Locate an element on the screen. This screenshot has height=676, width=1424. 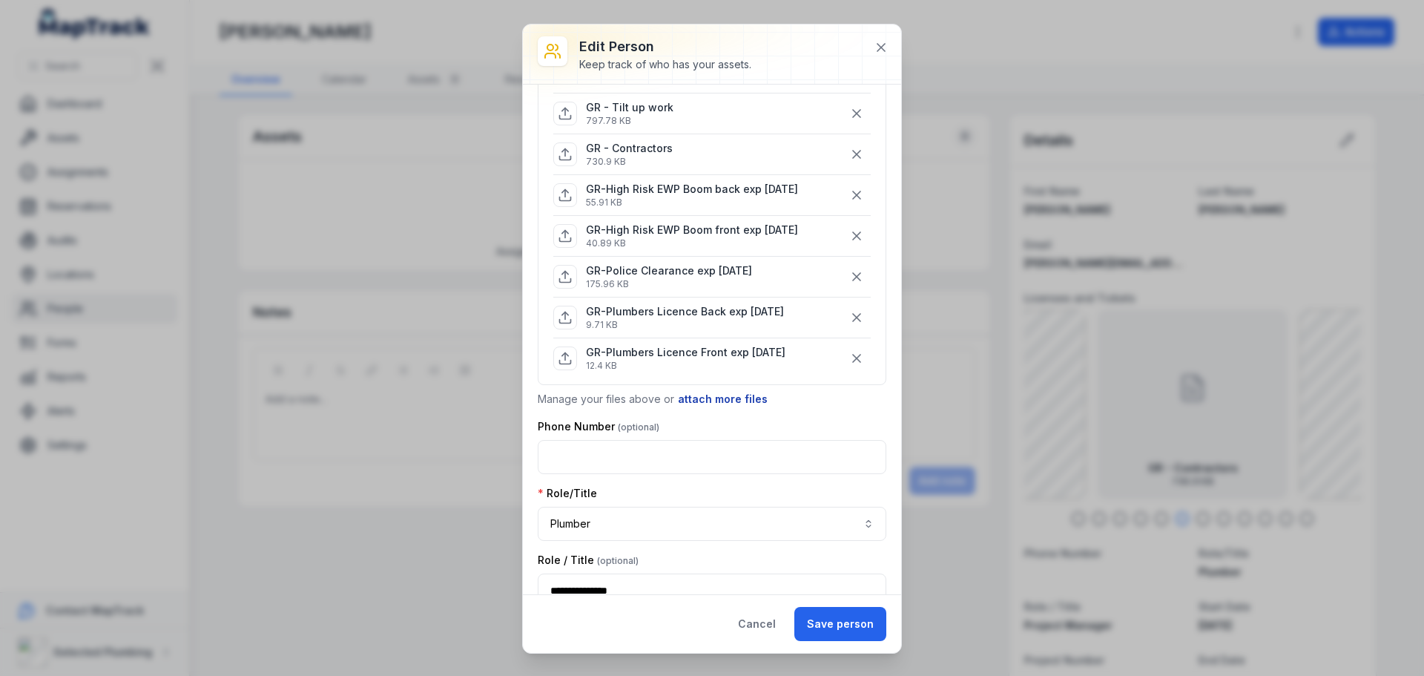
label: Role/Title is located at coordinates (567, 493).